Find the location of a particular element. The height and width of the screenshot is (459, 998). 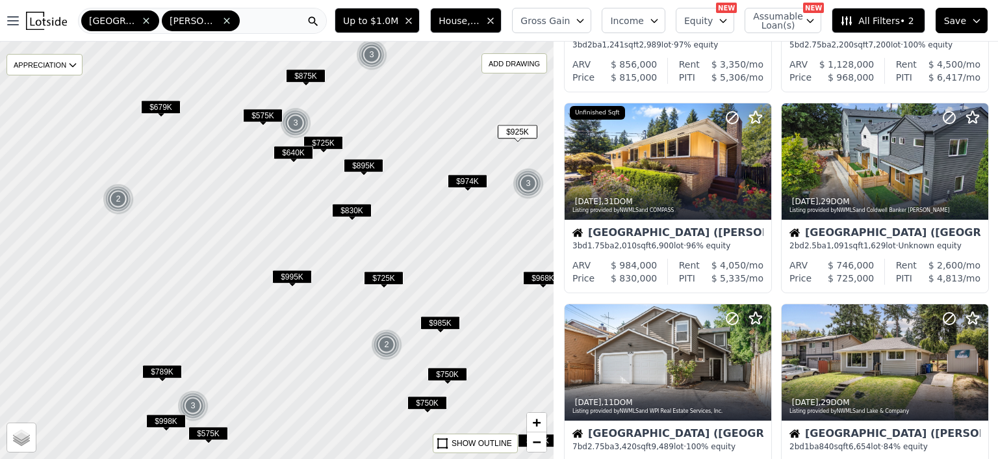

span: $895K is located at coordinates (363, 165).